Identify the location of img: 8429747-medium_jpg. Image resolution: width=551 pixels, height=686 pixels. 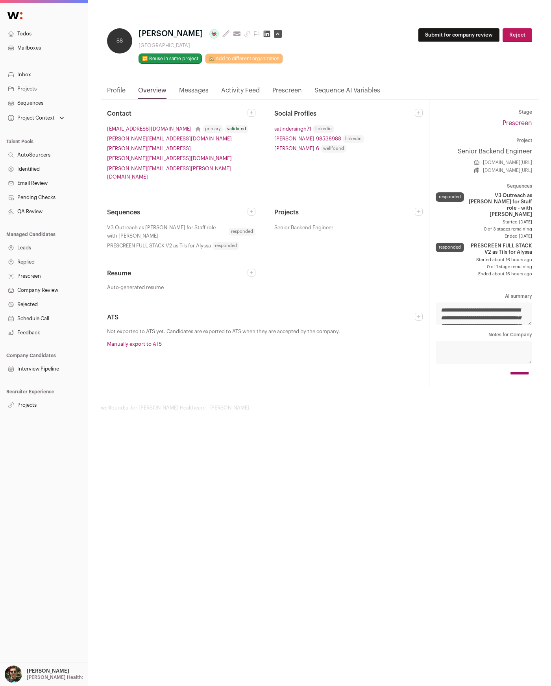
(13, 675).